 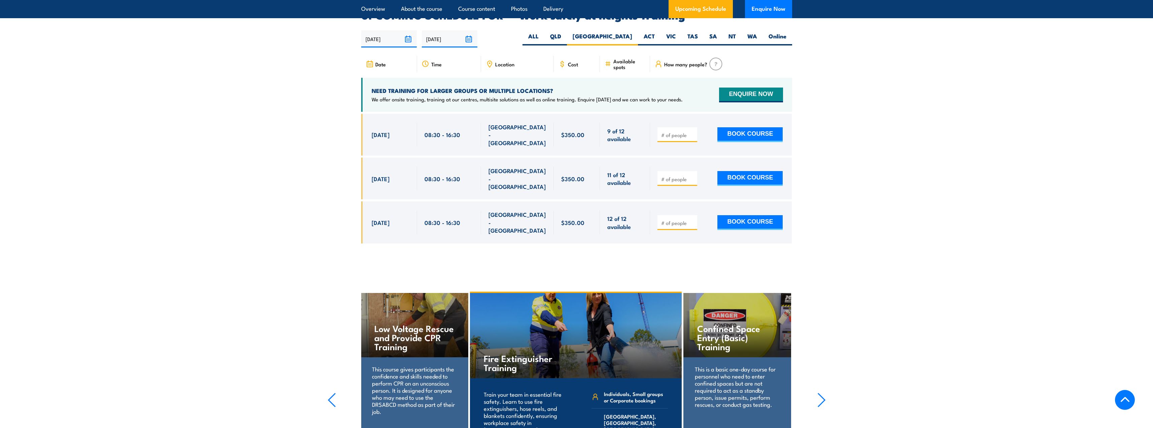 I want to click on span: Time, so click(x=436, y=64).